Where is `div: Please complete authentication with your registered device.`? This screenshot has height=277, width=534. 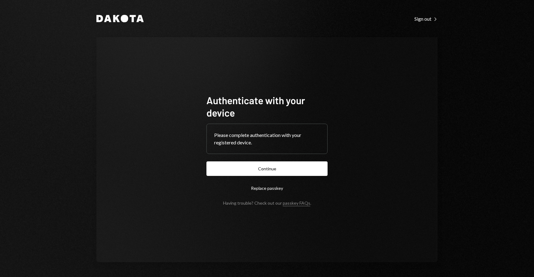 div: Please complete authentication with your registered device. is located at coordinates (267, 139).